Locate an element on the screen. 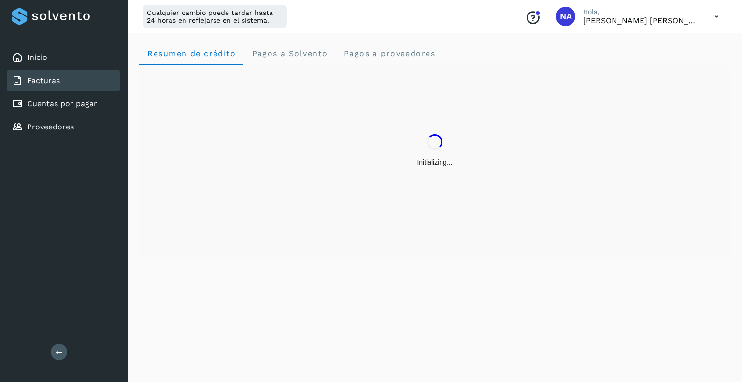 This screenshot has height=382, width=742. span: Pagos a proveedores is located at coordinates (389, 53).